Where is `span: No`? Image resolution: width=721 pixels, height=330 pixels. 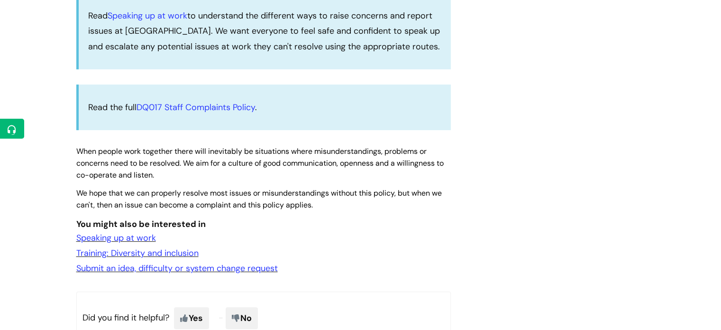 span: No is located at coordinates (242, 318).